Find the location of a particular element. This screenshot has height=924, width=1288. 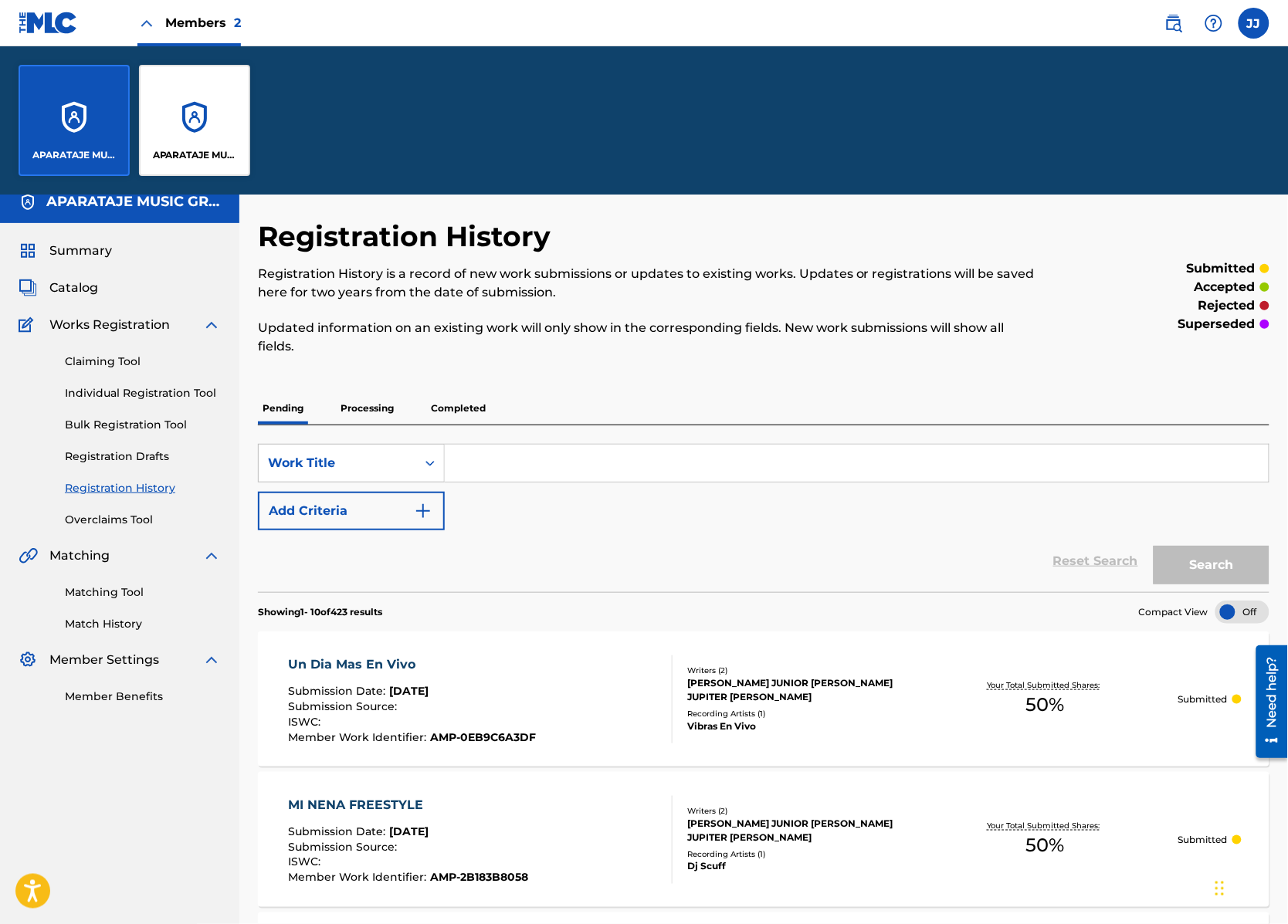

span: Members is located at coordinates (203, 23).